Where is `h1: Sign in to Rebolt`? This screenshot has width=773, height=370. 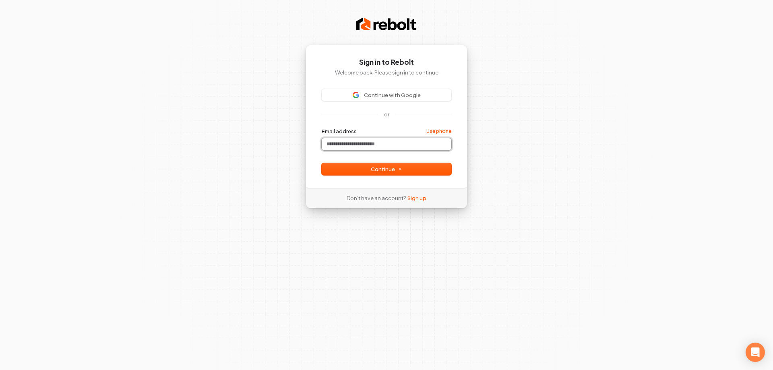 h1: Sign in to Rebolt is located at coordinates (387, 62).